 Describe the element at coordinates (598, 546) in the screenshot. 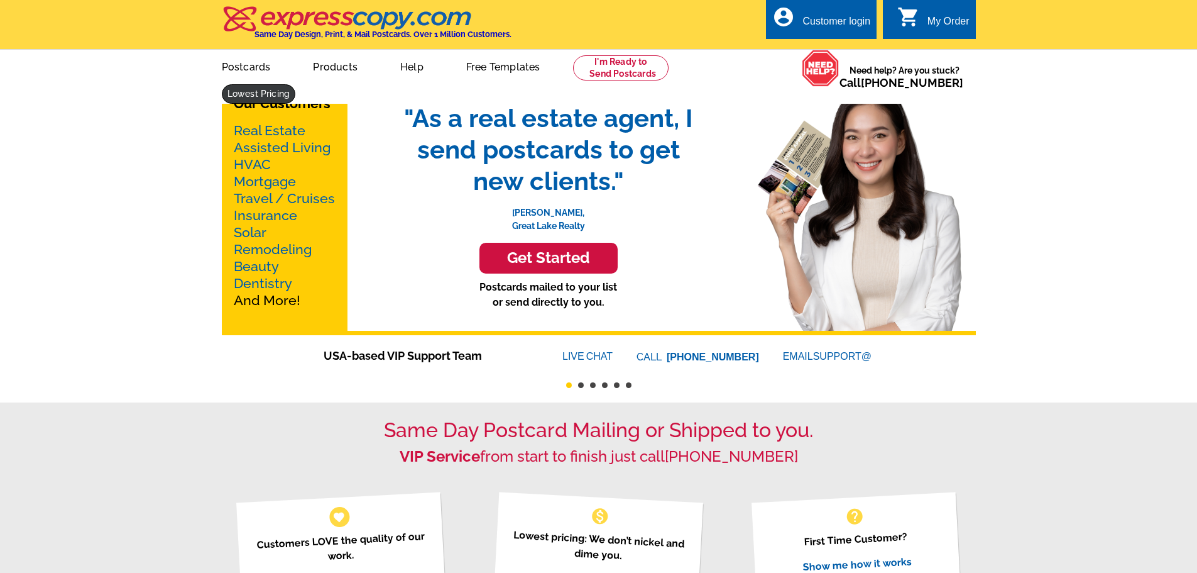

I see `p: Lowest pricing: We don’t nickel and dime you.` at that location.